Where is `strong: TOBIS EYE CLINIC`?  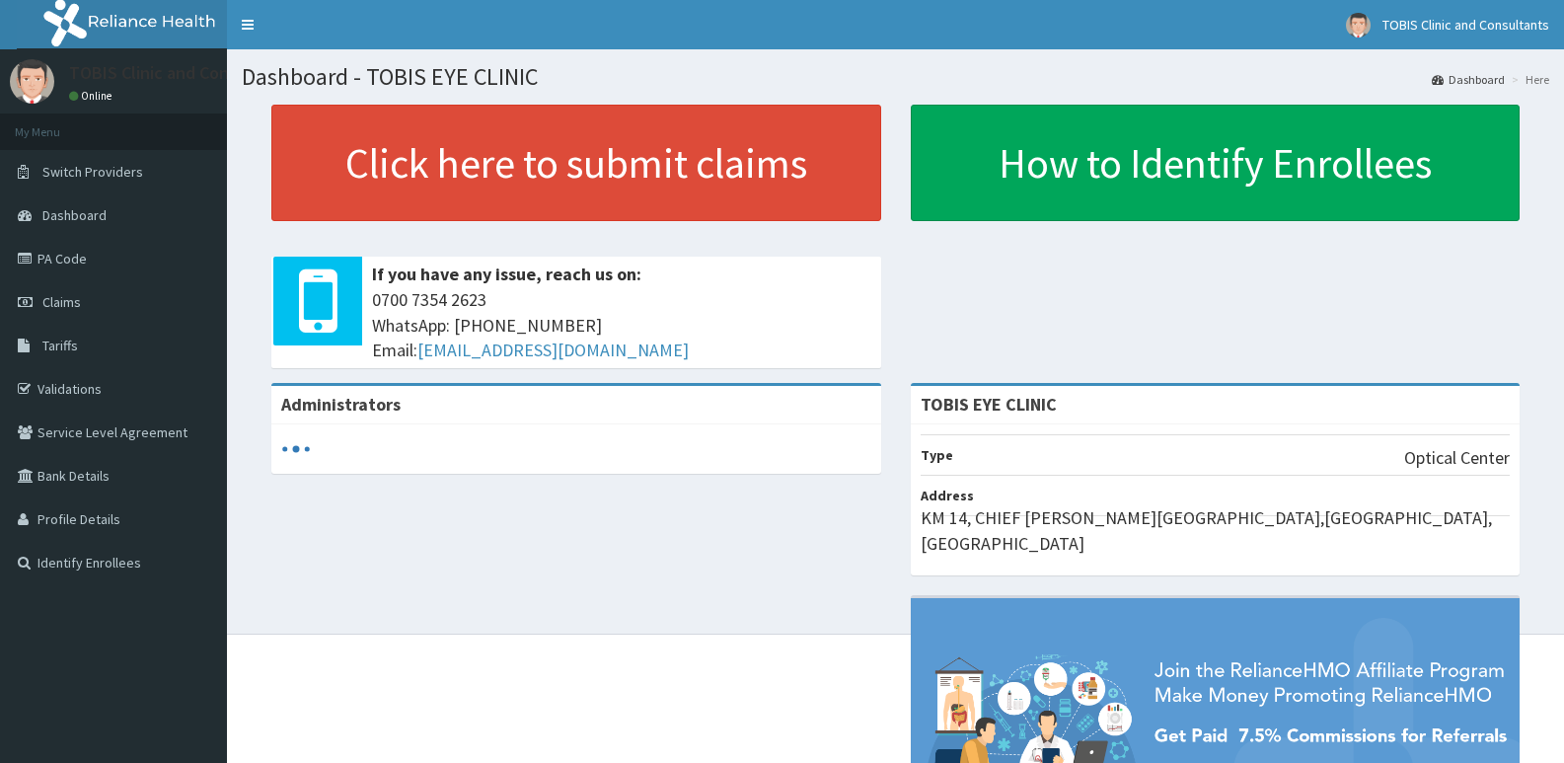
strong: TOBIS EYE CLINIC is located at coordinates (989, 404).